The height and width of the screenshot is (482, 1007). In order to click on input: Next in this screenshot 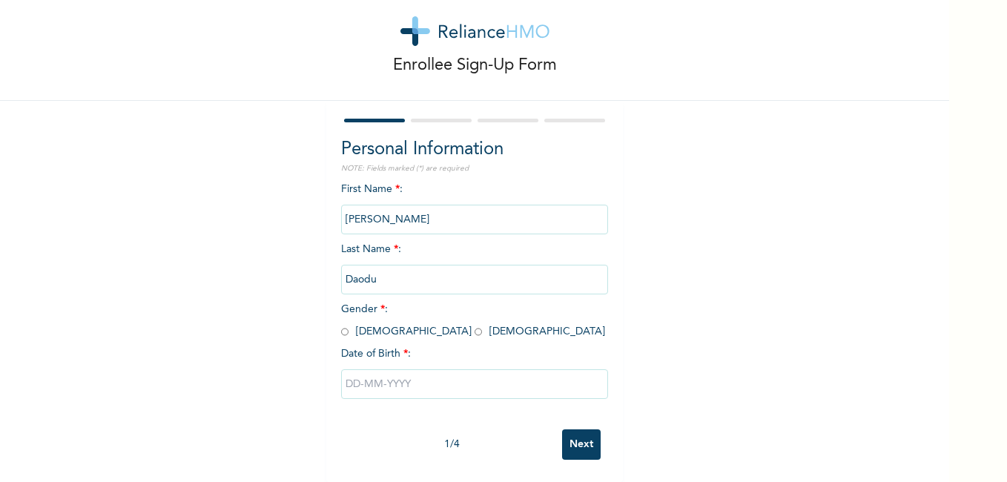, I will do `click(581, 444)`.